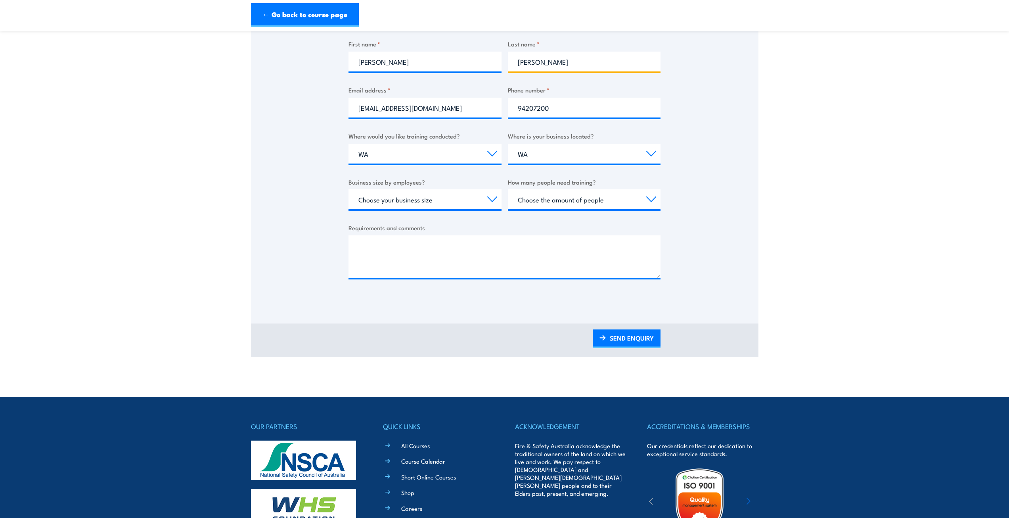  Describe the element at coordinates (439, 426) in the screenshot. I see `h4: QUICK LINKS` at that location.